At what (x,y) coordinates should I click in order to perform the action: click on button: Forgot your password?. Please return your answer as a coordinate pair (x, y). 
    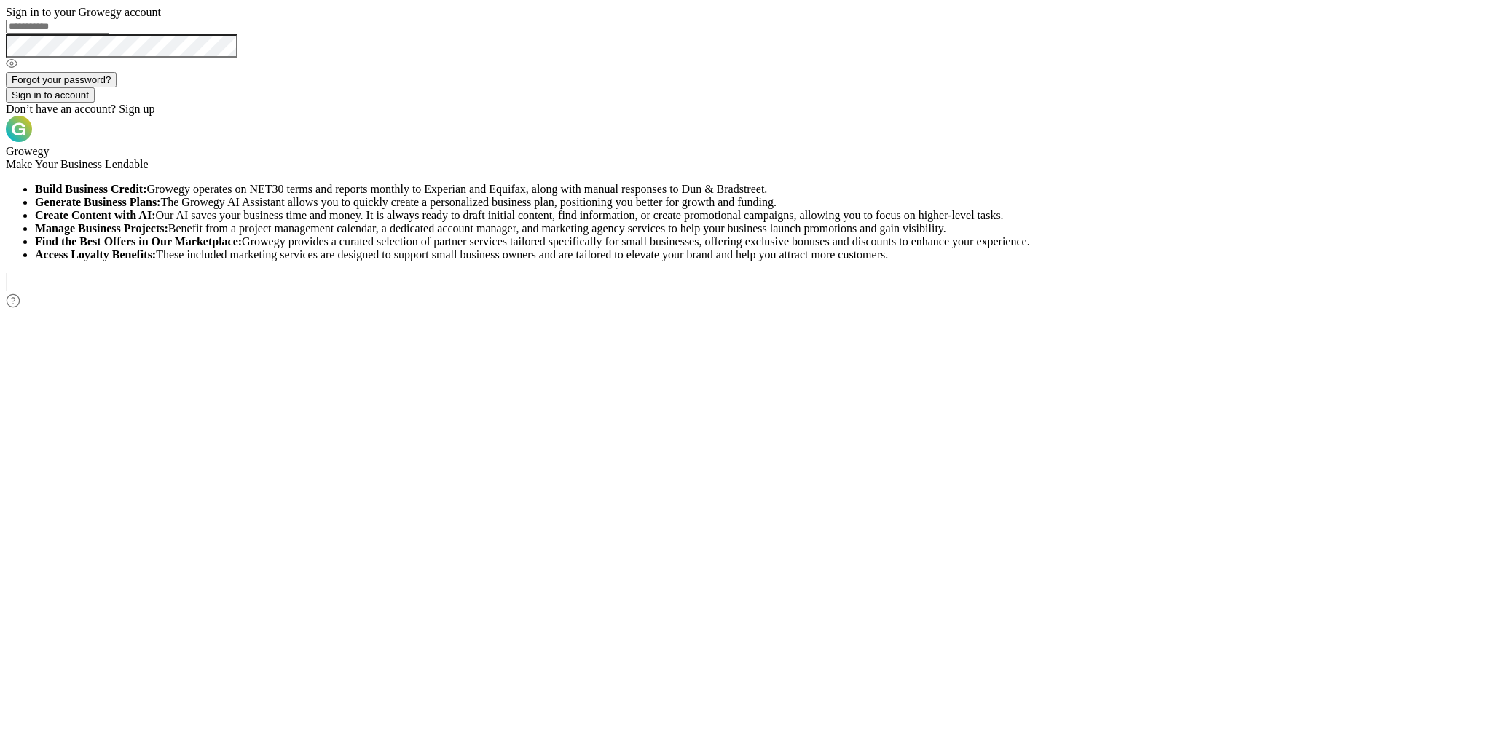
    Looking at the image, I should click on (61, 79).